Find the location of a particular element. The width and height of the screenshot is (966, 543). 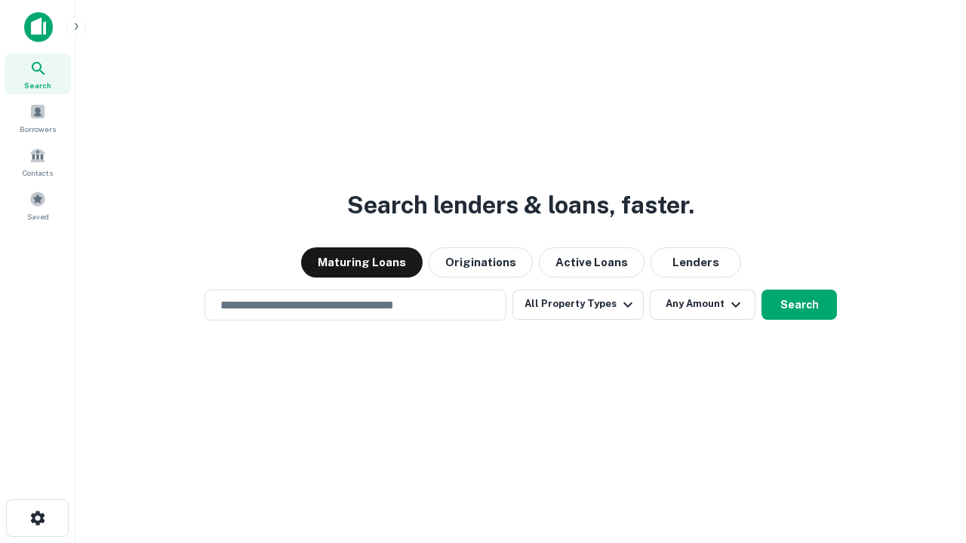

button: Originations is located at coordinates (481, 263).